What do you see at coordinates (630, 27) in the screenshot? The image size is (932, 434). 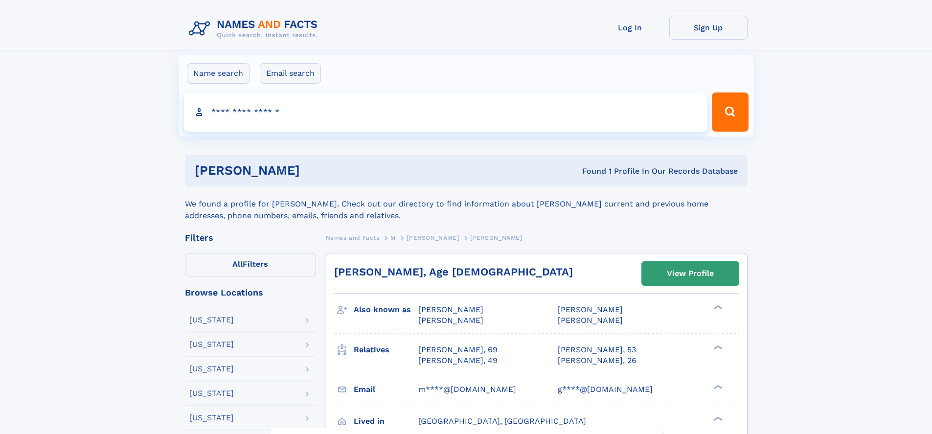 I see `a: Log In` at bounding box center [630, 27].